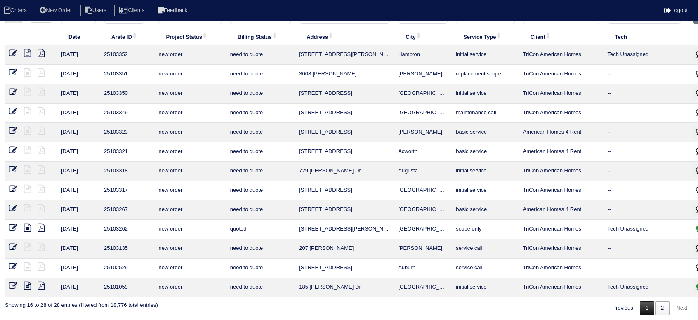 This screenshot has height=320, width=698. What do you see at coordinates (344, 37) in the screenshot?
I see `th: Address: activate to sort column ascending` at bounding box center [344, 37].